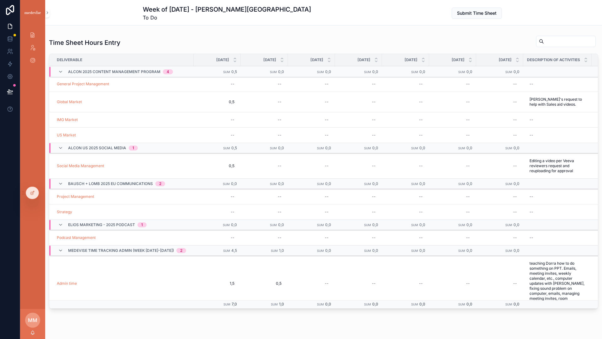 The height and width of the screenshot is (339, 602). What do you see at coordinates (75, 197) in the screenshot?
I see `span: Project Management` at bounding box center [75, 197].